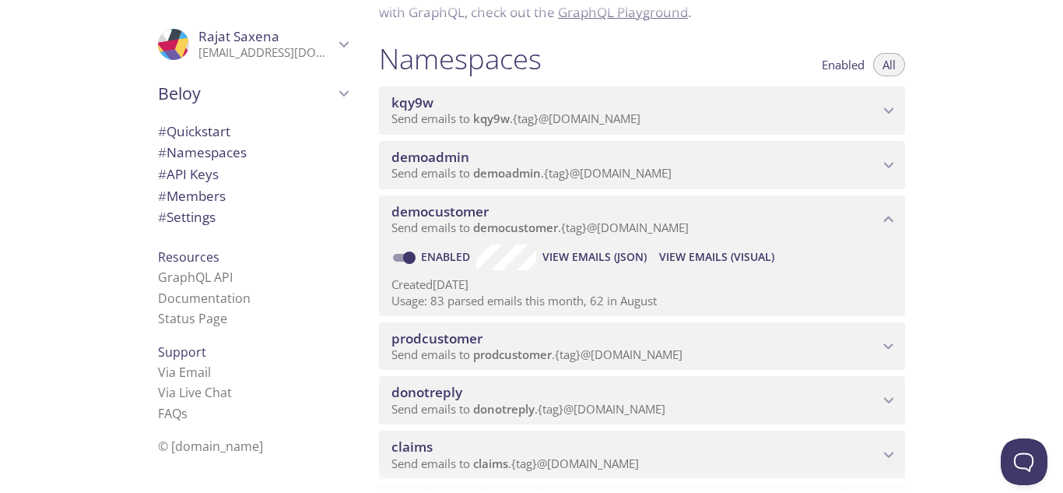 This screenshot has height=493, width=1063. What do you see at coordinates (253, 132) in the screenshot?
I see `div: Quickstart` at bounding box center [253, 132].